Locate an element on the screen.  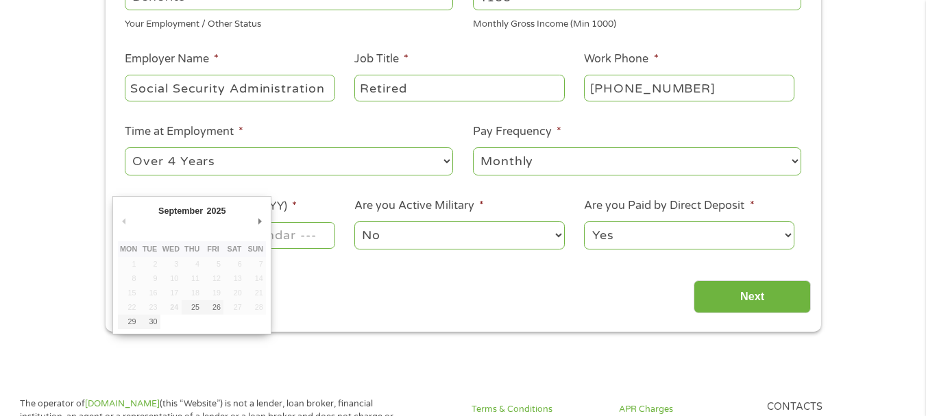
a: APR Charges is located at coordinates (684, 409).